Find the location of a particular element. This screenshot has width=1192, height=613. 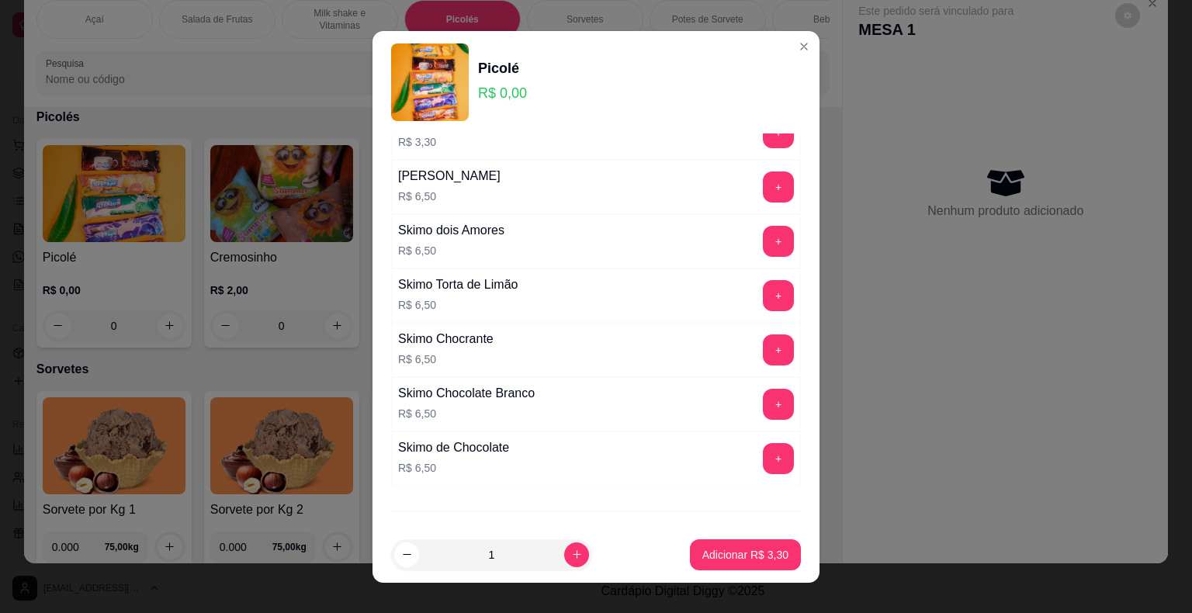

button: decrease-product-quantity is located at coordinates (407, 555).